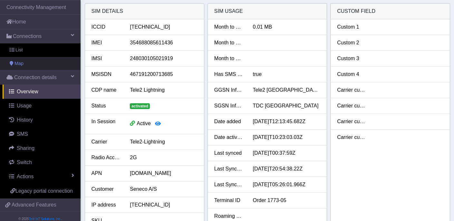  I want to click on span: Connections, so click(27, 36).